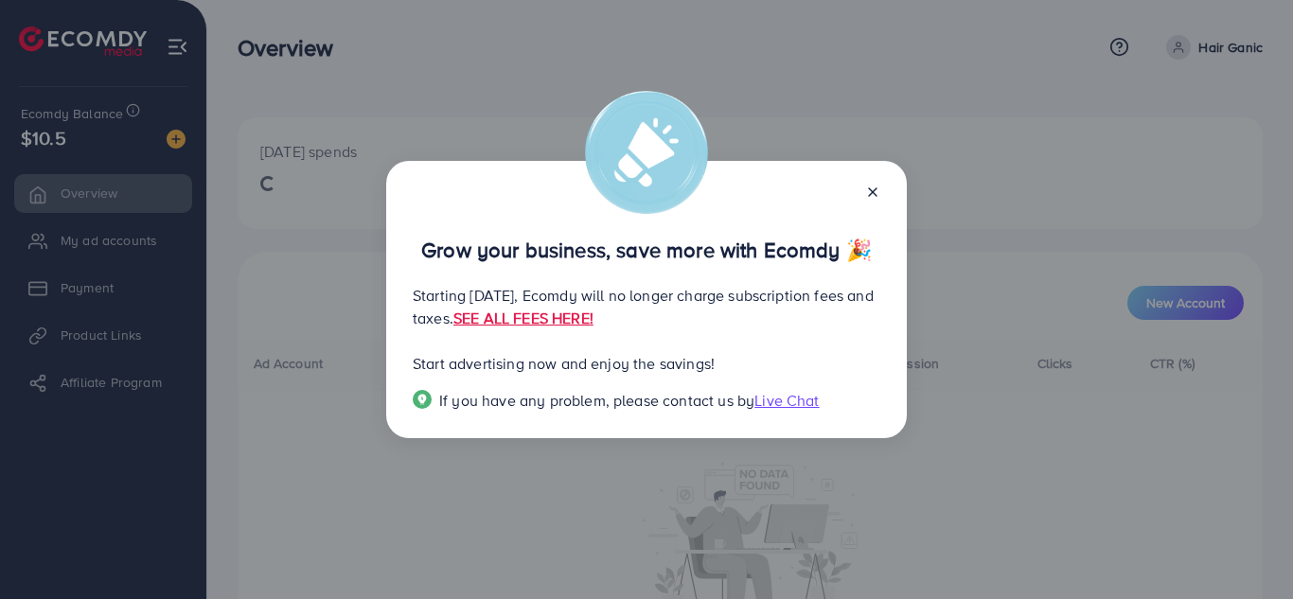 The height and width of the screenshot is (599, 1293). What do you see at coordinates (787, 401) in the screenshot?
I see `span: Live Chat` at bounding box center [787, 401].